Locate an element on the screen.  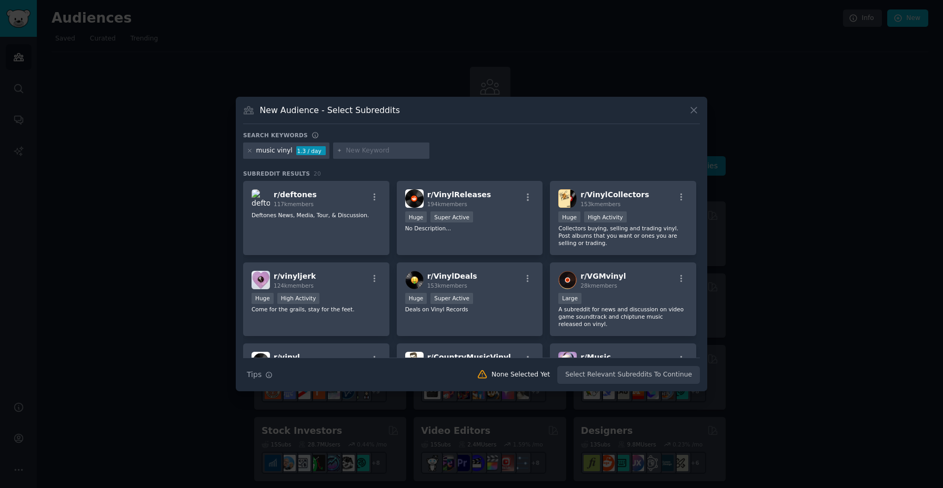
img: CountryMusicVinyl is located at coordinates (414, 361).